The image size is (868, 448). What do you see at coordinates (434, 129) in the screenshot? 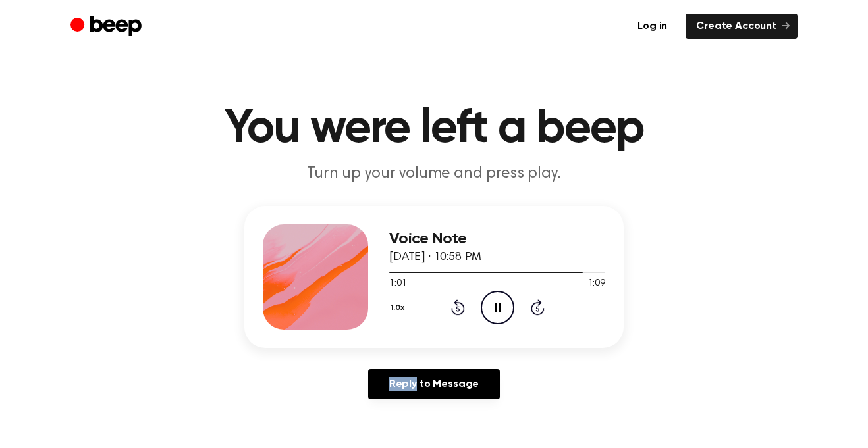
I see `h1: You were left a beep` at bounding box center [434, 129].